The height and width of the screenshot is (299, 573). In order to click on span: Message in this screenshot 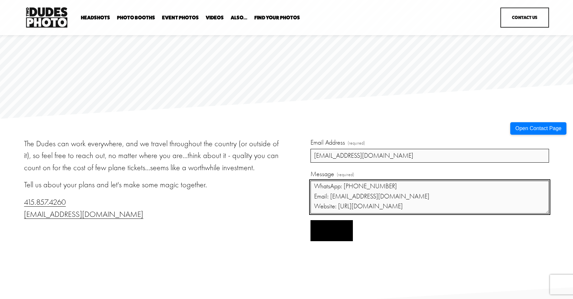, I will do `click(322, 174)`.